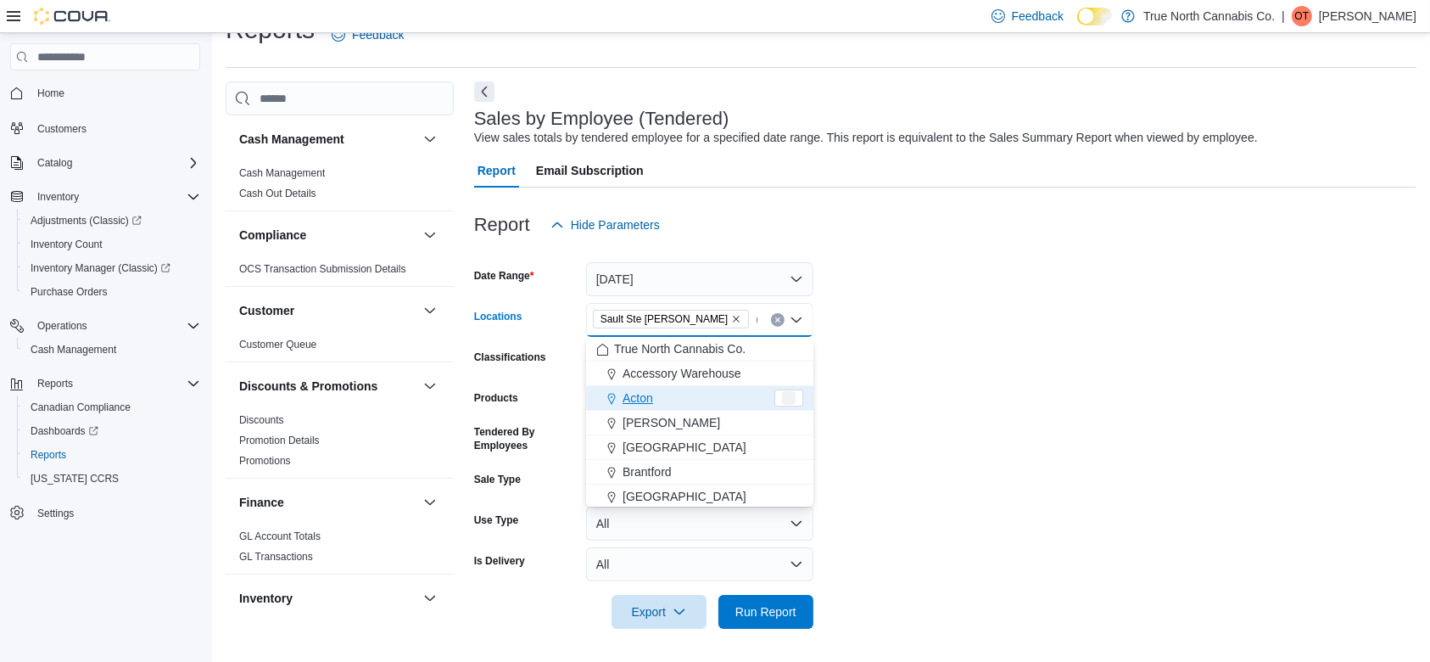 The image size is (1430, 662). What do you see at coordinates (866, 137) in the screenshot?
I see `div: View sales totals by tendered employee for a specified date range. This report is equivalent to t...` at bounding box center [866, 137].